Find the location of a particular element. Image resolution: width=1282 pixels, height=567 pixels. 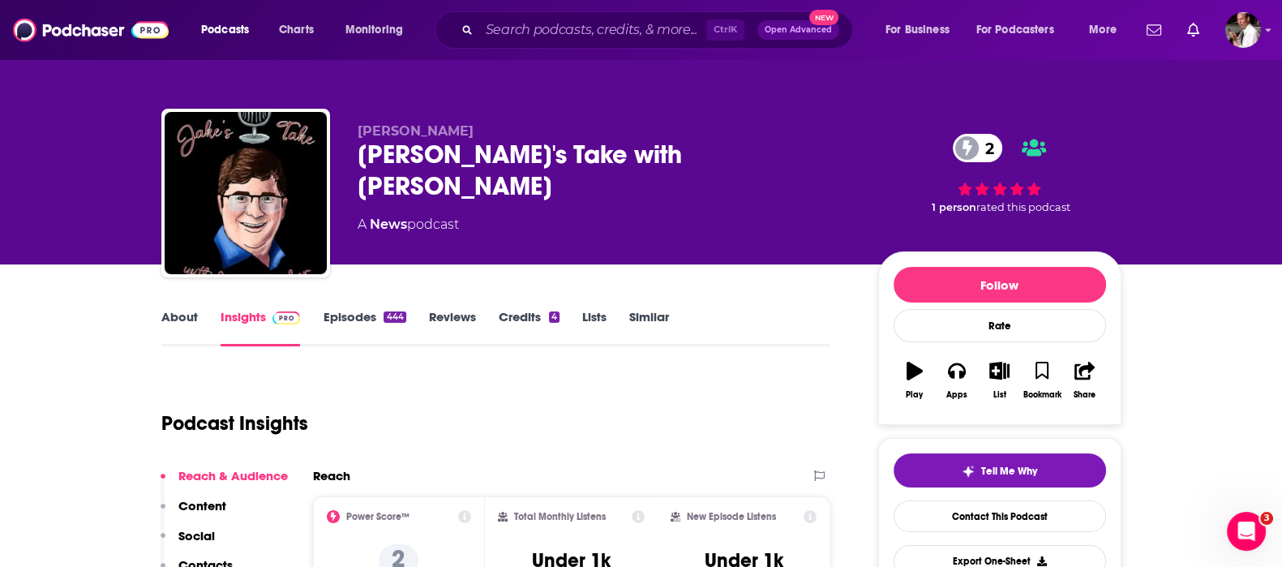

div: 2 1 personrated this podcast is located at coordinates (1000, 174).